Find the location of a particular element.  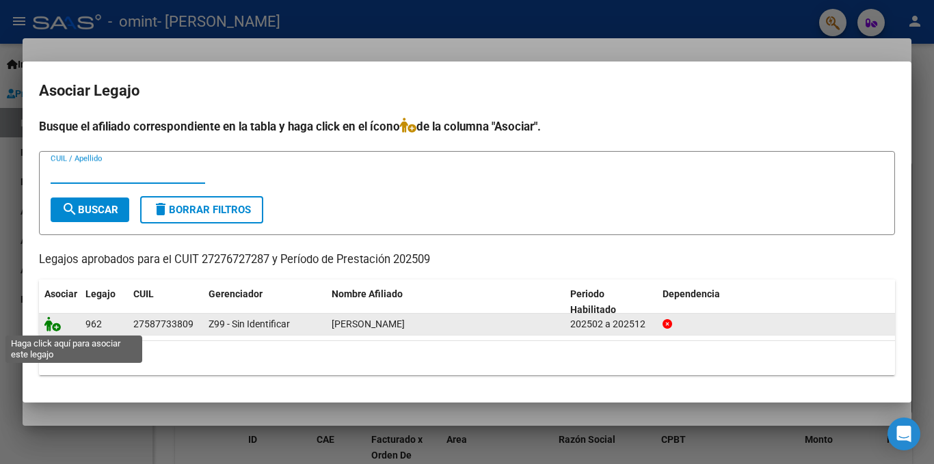

datatable-header-cell: Legajo is located at coordinates (104, 302).